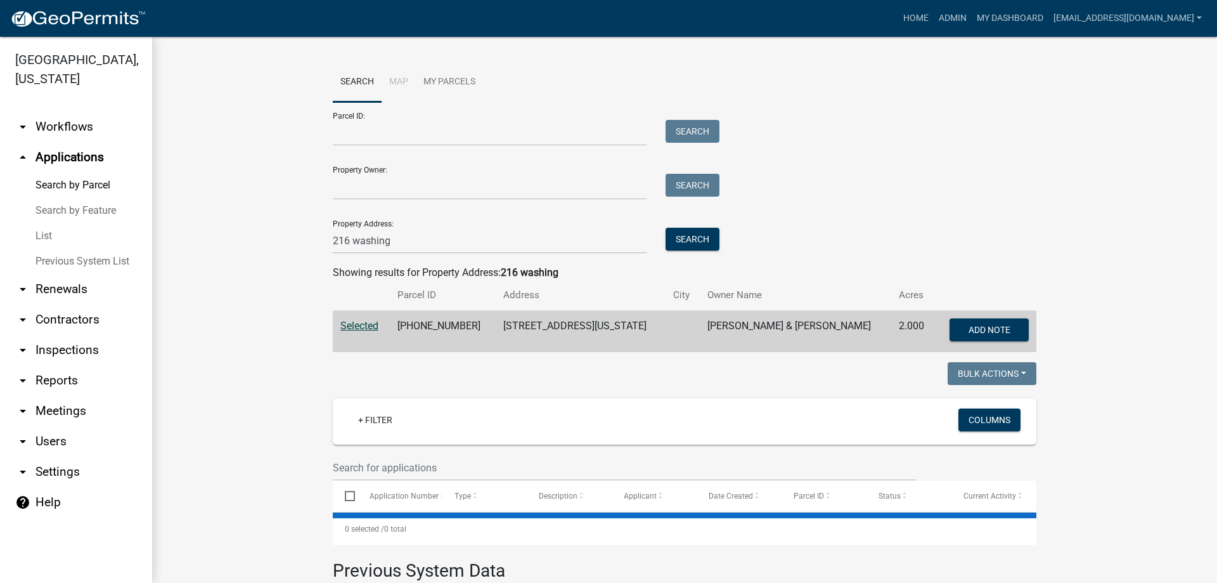  Describe the element at coordinates (359, 325) in the screenshot. I see `span: Selected` at that location.